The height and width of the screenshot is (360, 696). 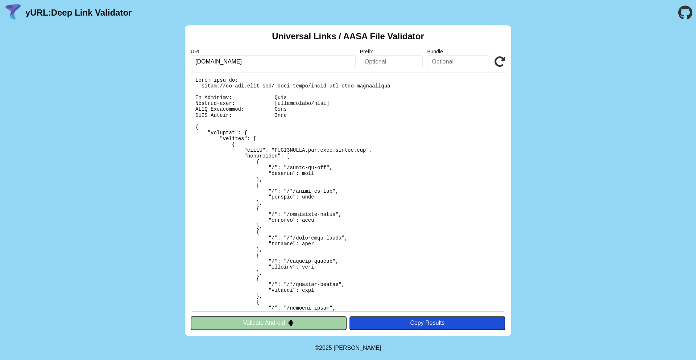 What do you see at coordinates (459, 51) in the screenshot?
I see `label: Bundle` at bounding box center [459, 51].